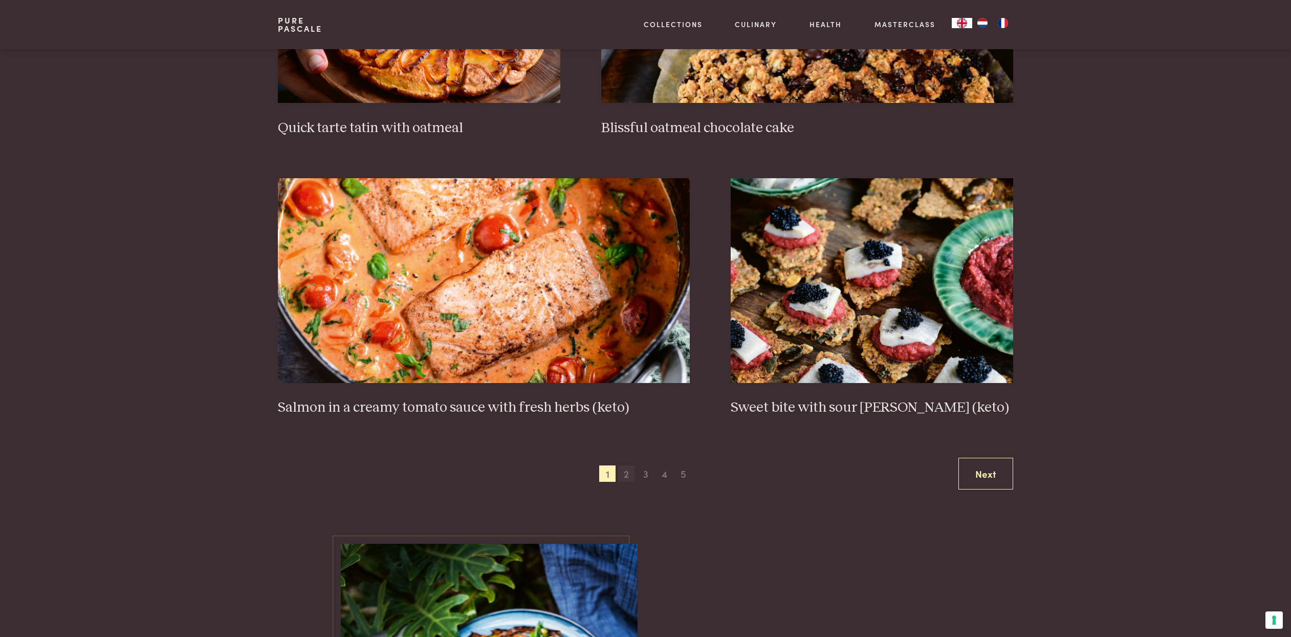  What do you see at coordinates (684, 473) in the screenshot?
I see `span: 5` at bounding box center [684, 473].